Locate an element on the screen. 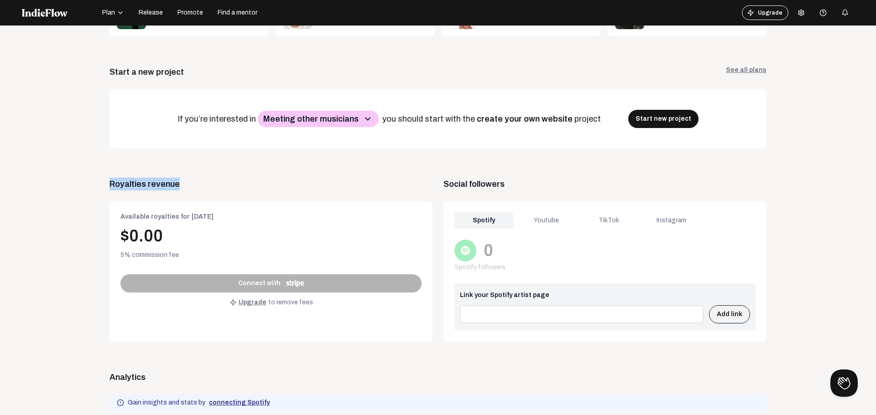 The height and width of the screenshot is (415, 876). button: Connect with is located at coordinates (271, 284).